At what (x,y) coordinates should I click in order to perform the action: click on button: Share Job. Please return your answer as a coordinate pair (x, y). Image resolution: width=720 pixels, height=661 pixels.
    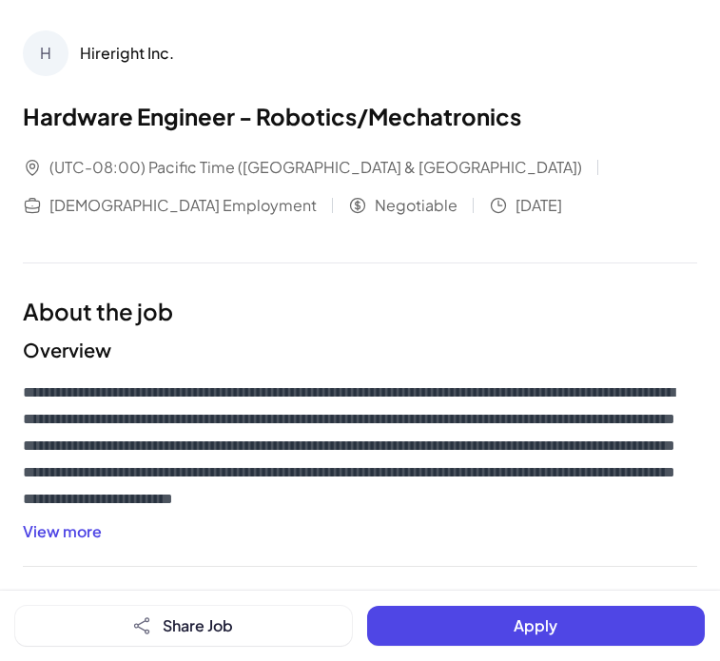
    Looking at the image, I should click on (184, 626).